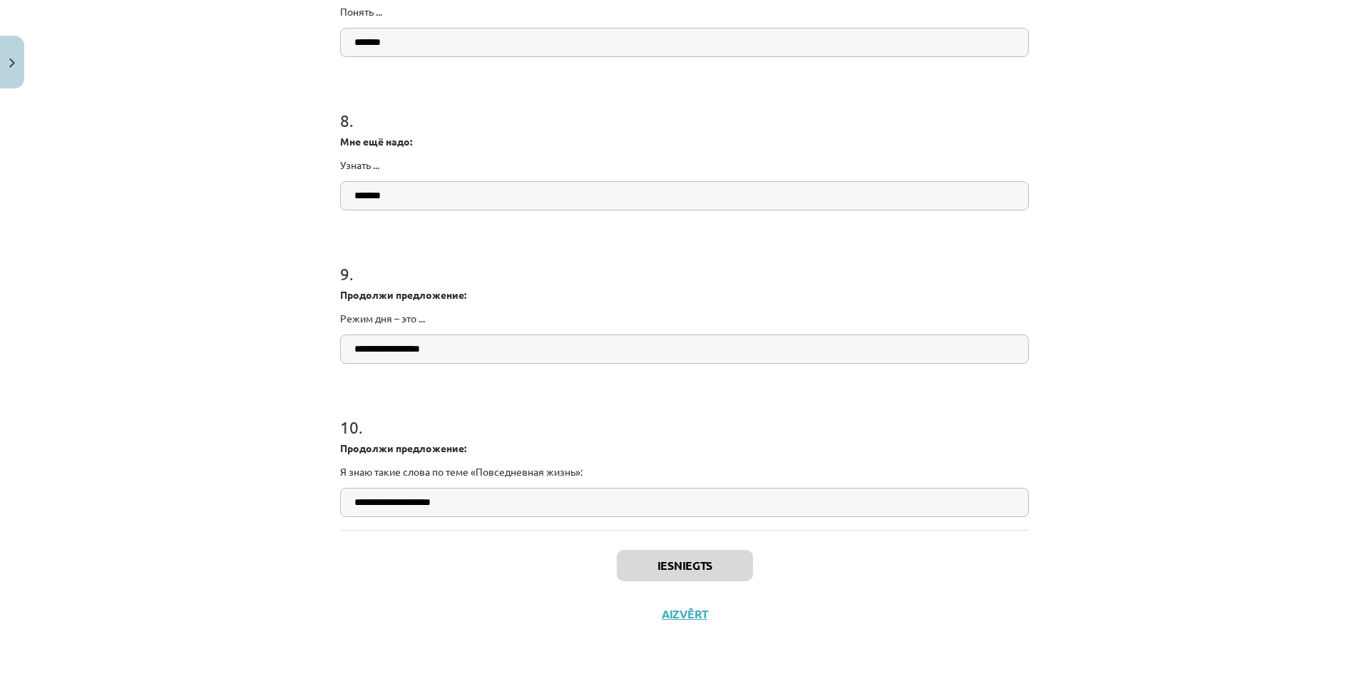 This screenshot has width=1369, height=674. I want to click on button: Aizvērt, so click(684, 614).